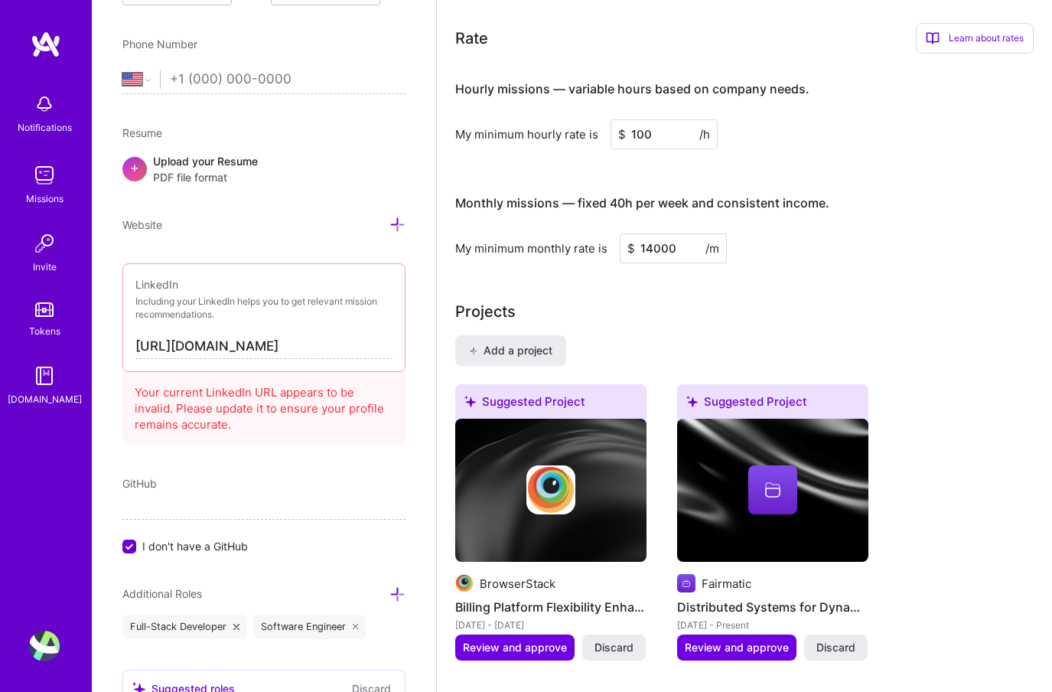  I want to click on span: Website, so click(142, 224).